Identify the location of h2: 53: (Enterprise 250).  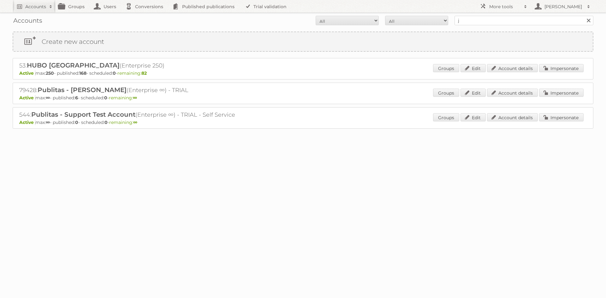
(130, 66).